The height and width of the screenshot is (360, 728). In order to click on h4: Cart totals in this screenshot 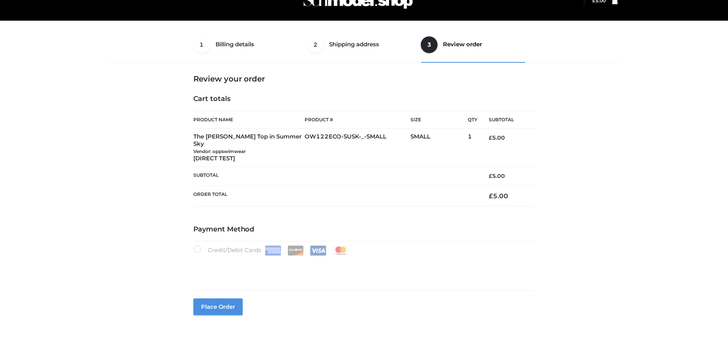, I will do `click(364, 99)`.